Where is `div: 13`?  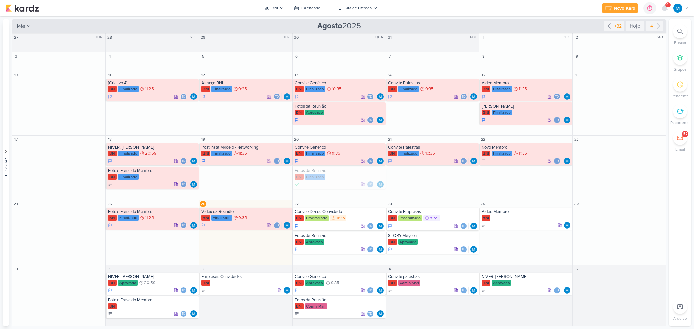
div: 13 is located at coordinates (296, 75).